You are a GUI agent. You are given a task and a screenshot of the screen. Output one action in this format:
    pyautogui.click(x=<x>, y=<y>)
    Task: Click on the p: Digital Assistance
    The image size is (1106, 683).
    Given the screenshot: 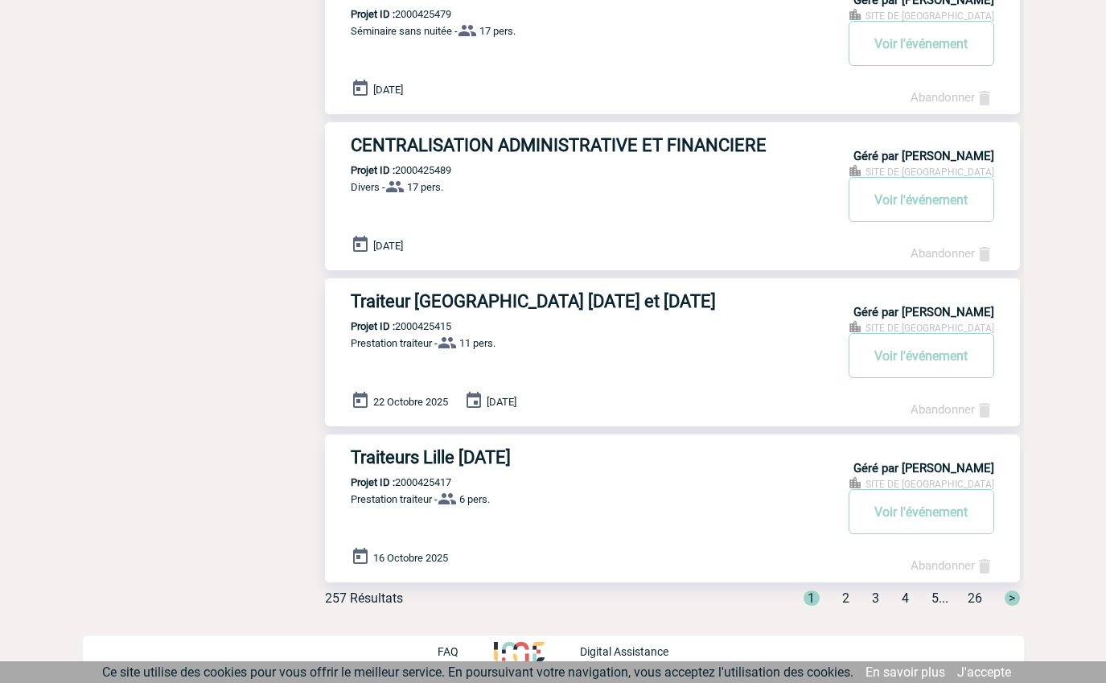 What is the action you would take?
    pyautogui.click(x=624, y=652)
    